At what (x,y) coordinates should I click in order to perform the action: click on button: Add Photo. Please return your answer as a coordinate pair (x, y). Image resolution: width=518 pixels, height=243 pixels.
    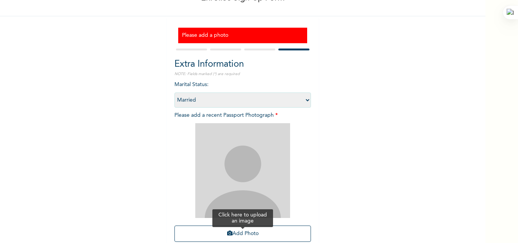
    Looking at the image, I should click on (243, 233).